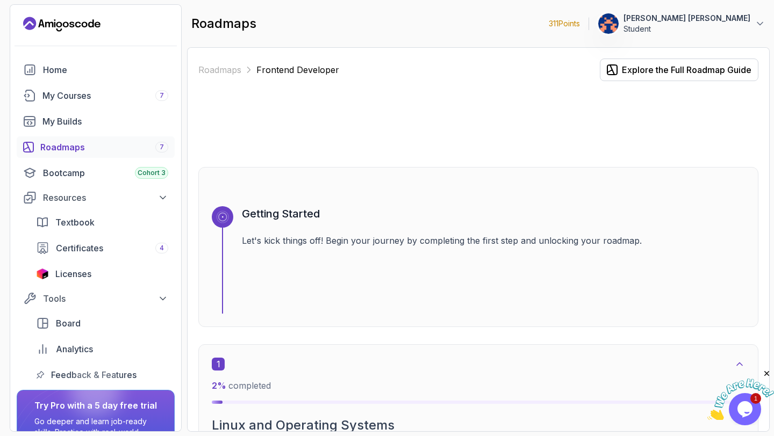 The width and height of the screenshot is (774, 436). What do you see at coordinates (608, 24) in the screenshot?
I see `img: user profile image` at bounding box center [608, 24].